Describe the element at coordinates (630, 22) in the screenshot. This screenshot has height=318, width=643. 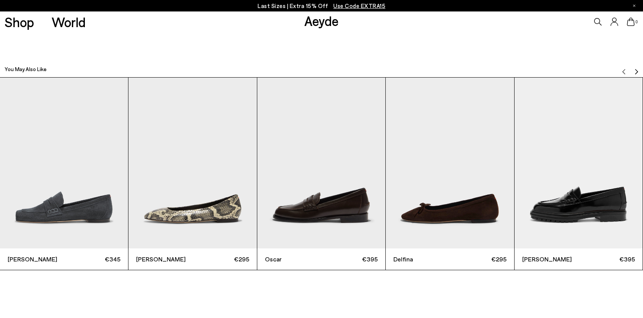
I see `a: 0` at that location.